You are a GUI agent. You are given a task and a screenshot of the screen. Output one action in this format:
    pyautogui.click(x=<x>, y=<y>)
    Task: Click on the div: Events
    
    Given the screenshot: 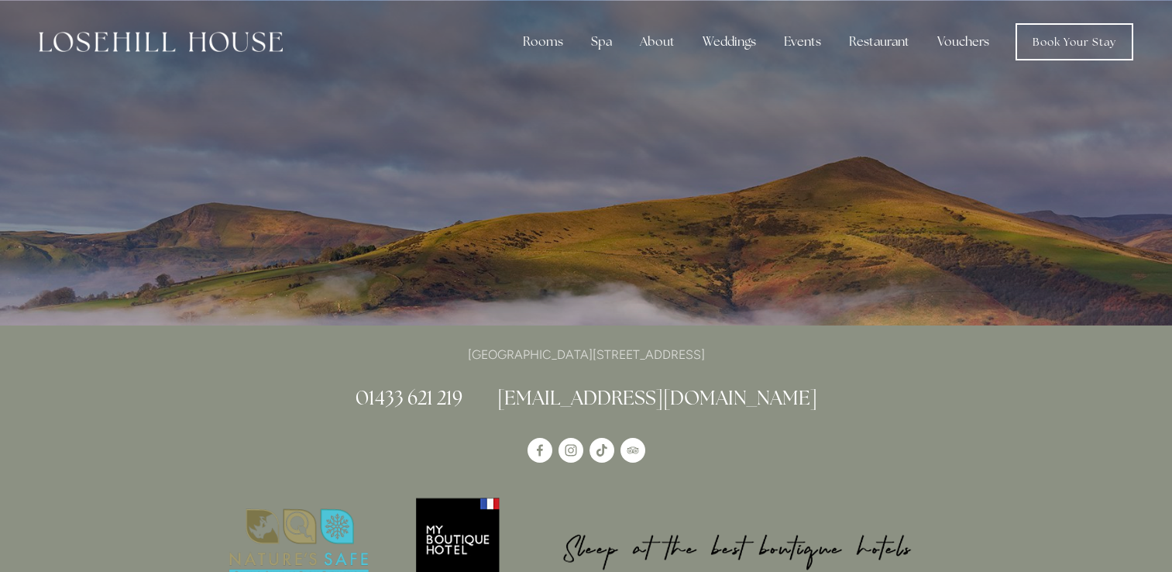 What is the action you would take?
    pyautogui.click(x=802, y=42)
    